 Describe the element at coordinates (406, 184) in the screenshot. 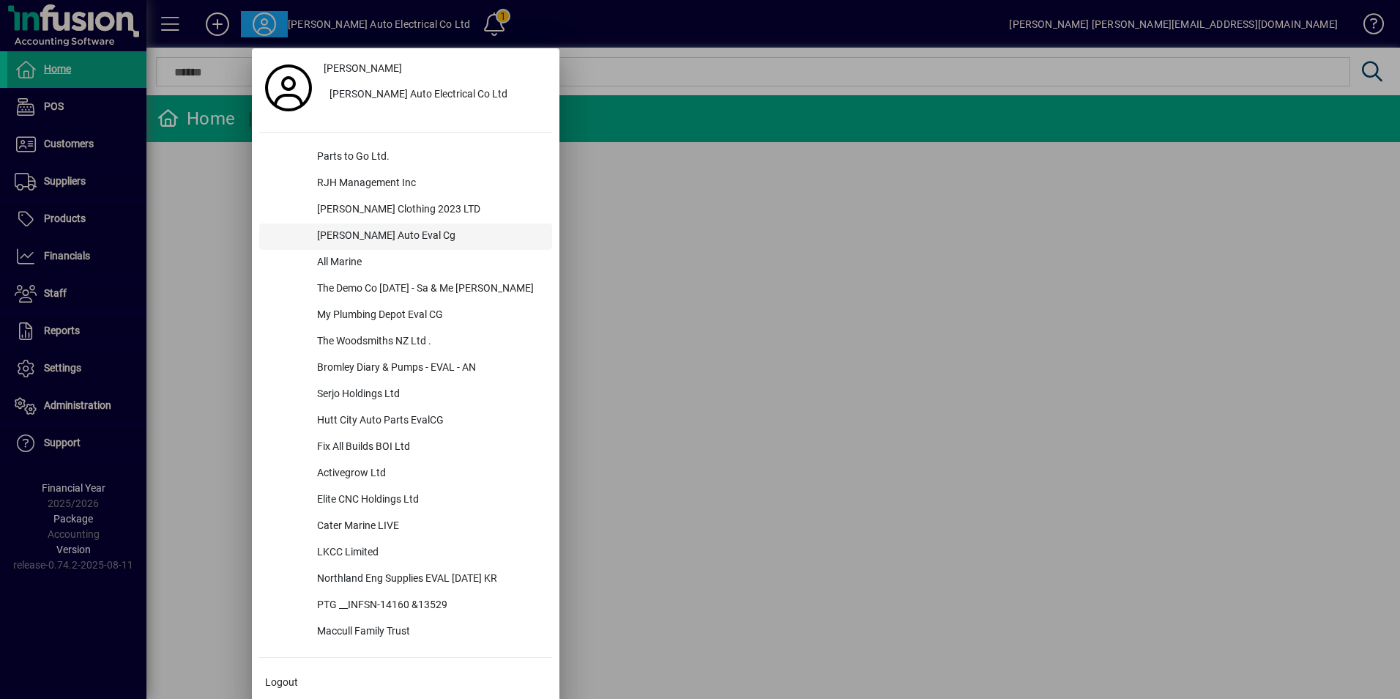

I see `button: RJH Management Inc` at that location.